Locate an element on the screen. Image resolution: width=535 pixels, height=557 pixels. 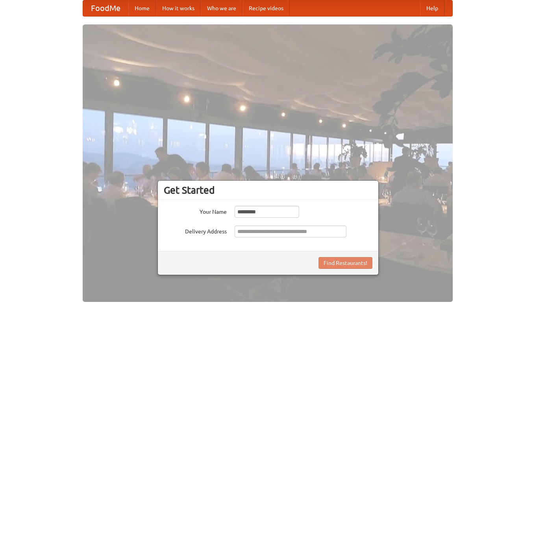
a: Home is located at coordinates (142, 8).